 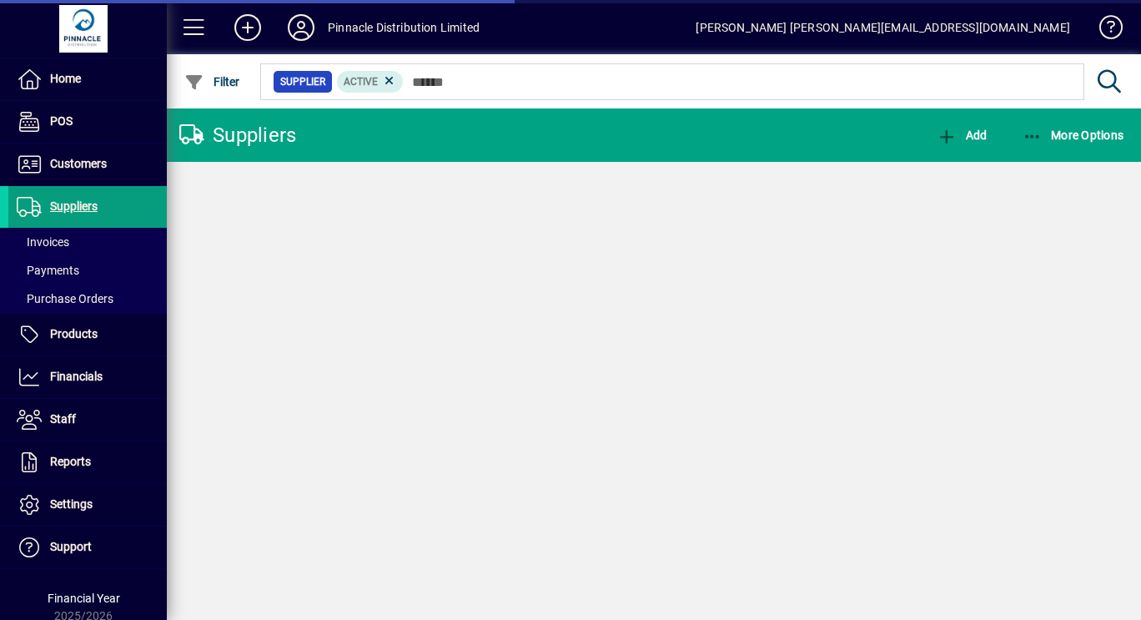 I want to click on span: Reports, so click(x=70, y=461).